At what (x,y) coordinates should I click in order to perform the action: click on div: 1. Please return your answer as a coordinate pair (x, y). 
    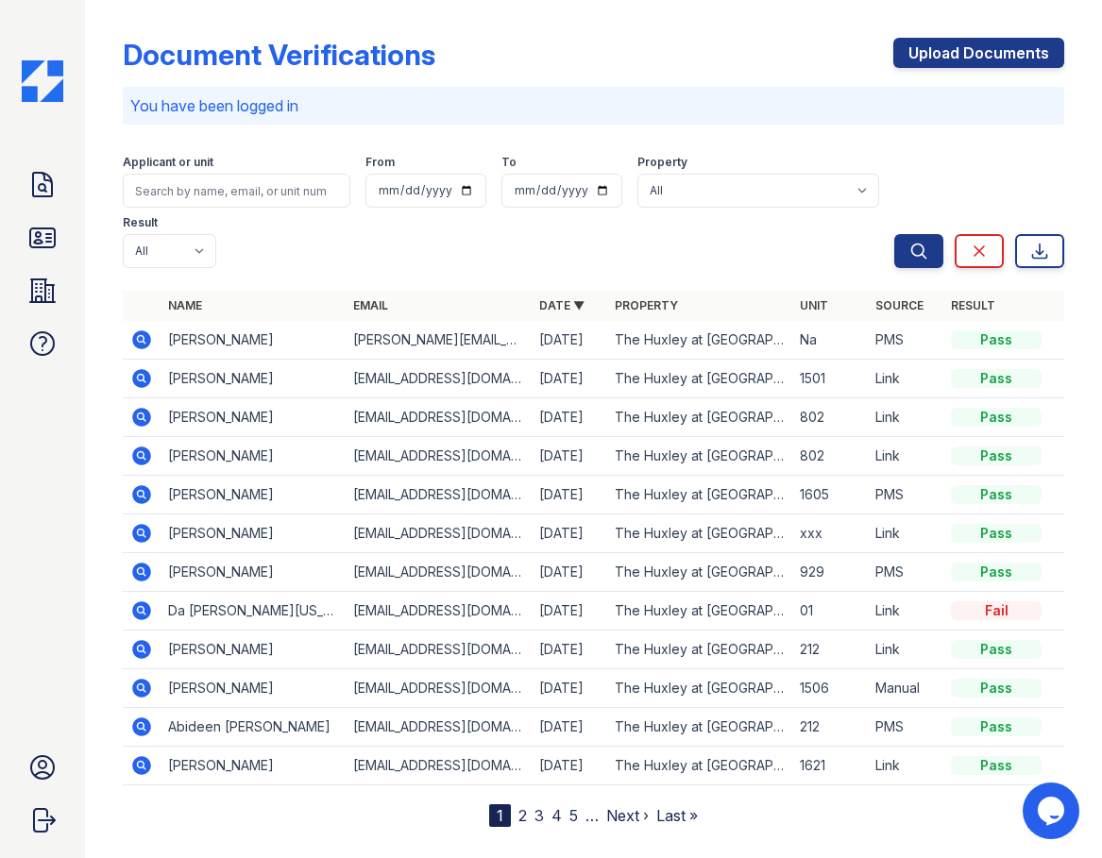
    Looking at the image, I should click on (499, 816).